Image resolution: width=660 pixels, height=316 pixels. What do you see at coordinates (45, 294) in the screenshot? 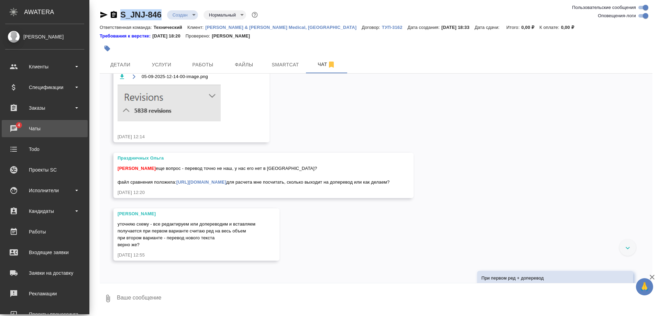
I see `a: Рекламации` at bounding box center [45, 294].